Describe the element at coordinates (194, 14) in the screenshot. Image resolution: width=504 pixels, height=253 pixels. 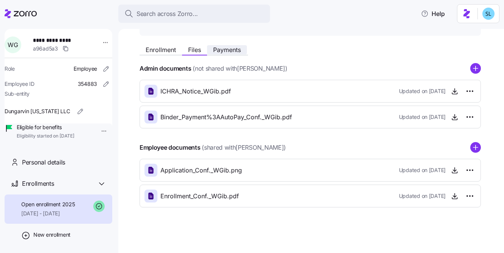
I see `button: Search across Zorro...` at that location.